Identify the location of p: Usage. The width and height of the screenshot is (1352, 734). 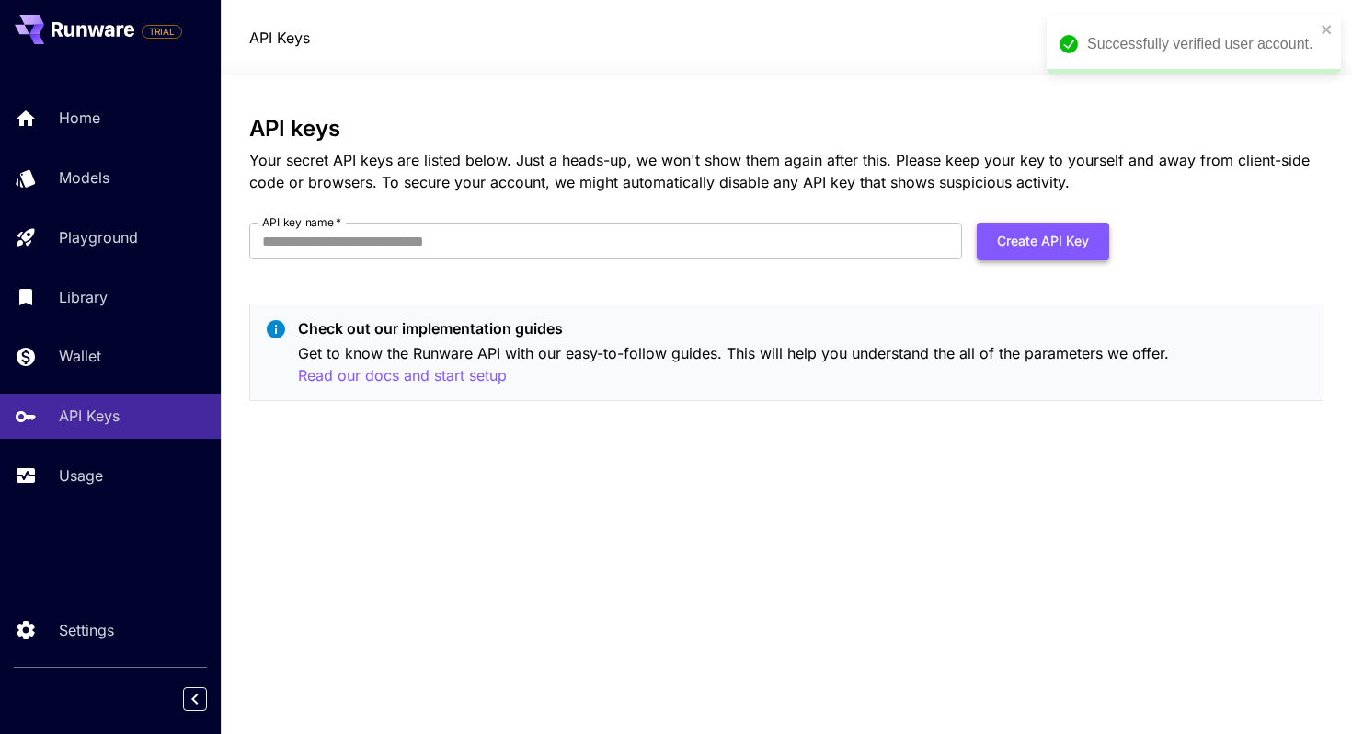
(81, 476).